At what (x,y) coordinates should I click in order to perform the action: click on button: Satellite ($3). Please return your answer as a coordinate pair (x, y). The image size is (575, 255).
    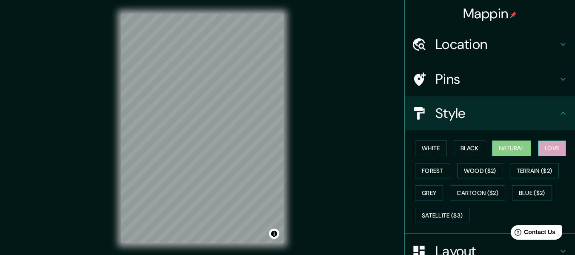
    Looking at the image, I should click on (442, 215).